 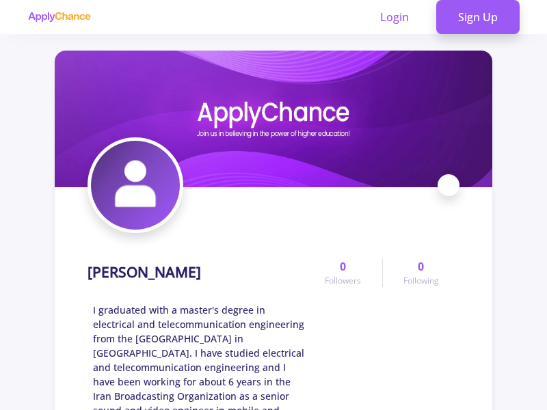 I want to click on span: Following, so click(x=421, y=281).